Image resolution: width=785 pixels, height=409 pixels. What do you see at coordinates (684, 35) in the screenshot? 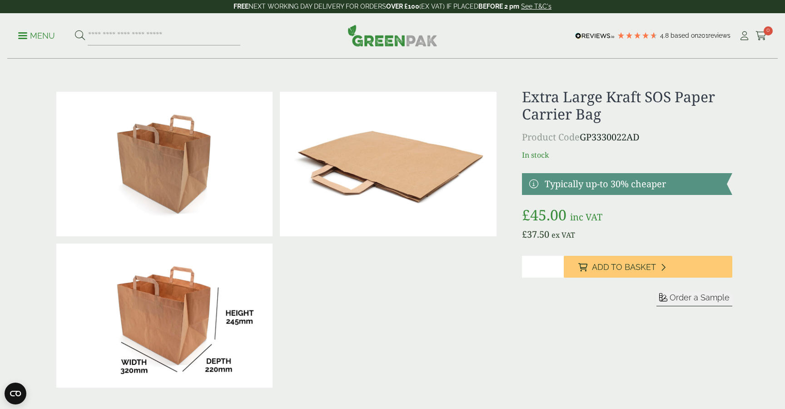
I see `span: Based on` at bounding box center [684, 35].